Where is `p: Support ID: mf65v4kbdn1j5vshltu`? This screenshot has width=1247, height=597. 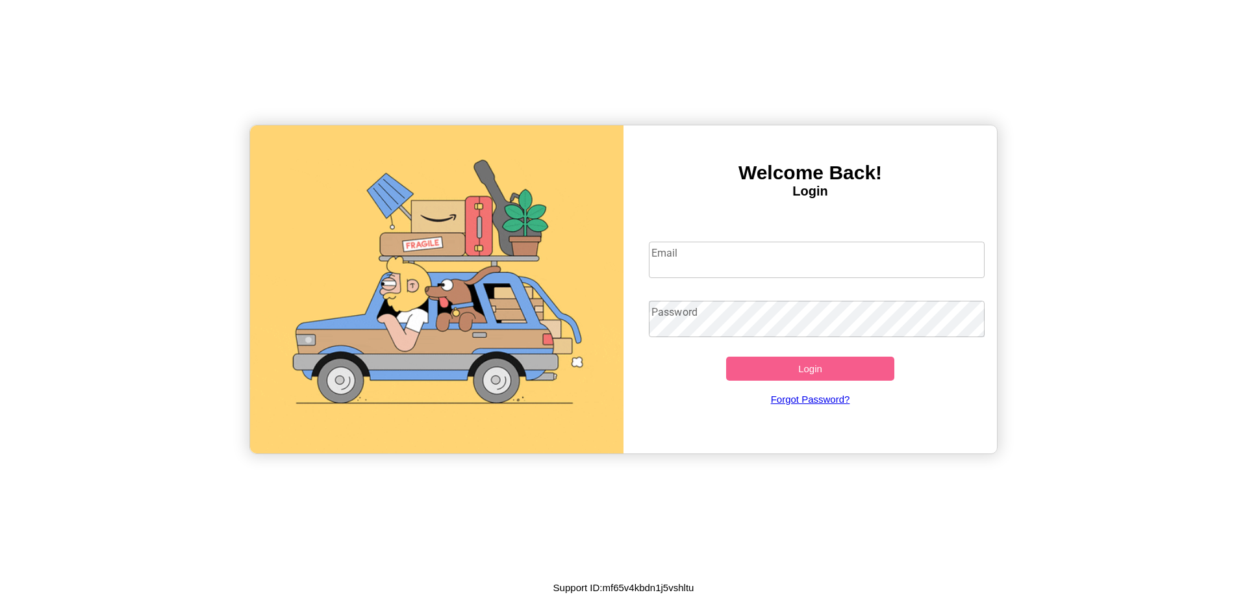
p: Support ID: mf65v4kbdn1j5vshltu is located at coordinates (624, 587).